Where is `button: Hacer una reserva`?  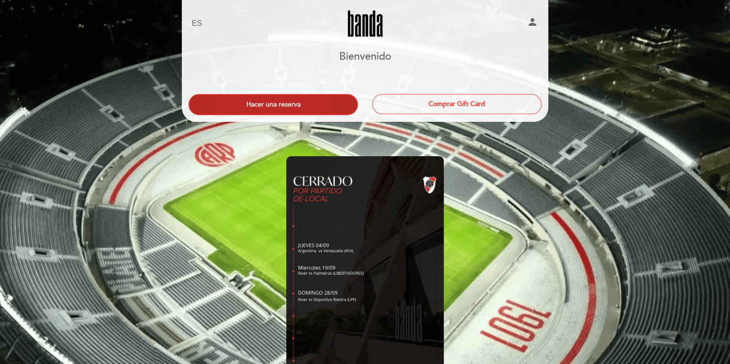
button: Hacer una reserva is located at coordinates (273, 104).